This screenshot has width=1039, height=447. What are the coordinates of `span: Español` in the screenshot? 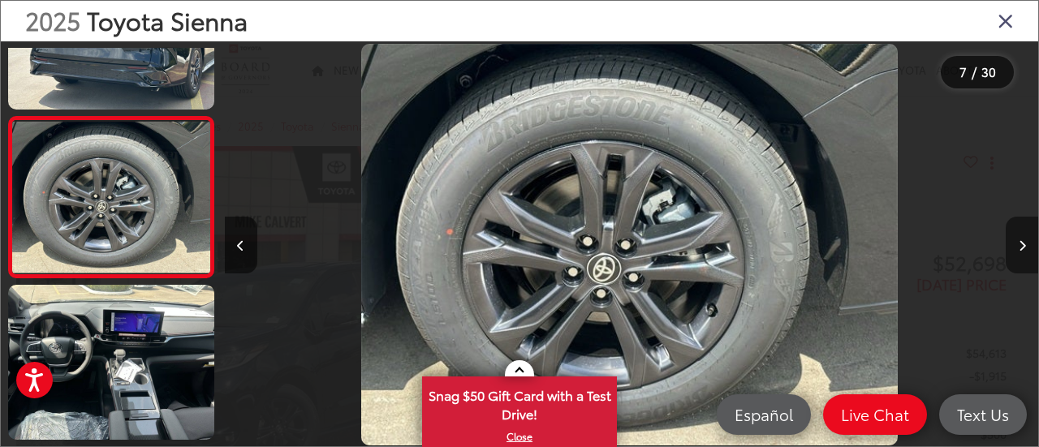 It's located at (764, 414).